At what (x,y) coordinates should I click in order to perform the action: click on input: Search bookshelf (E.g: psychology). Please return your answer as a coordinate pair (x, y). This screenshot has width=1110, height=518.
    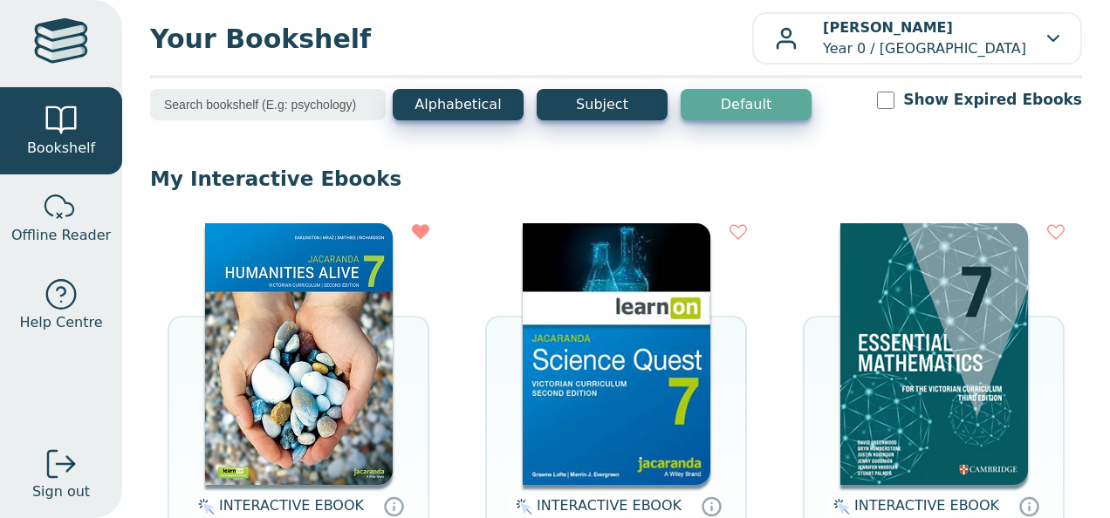
    Looking at the image, I should click on (268, 105).